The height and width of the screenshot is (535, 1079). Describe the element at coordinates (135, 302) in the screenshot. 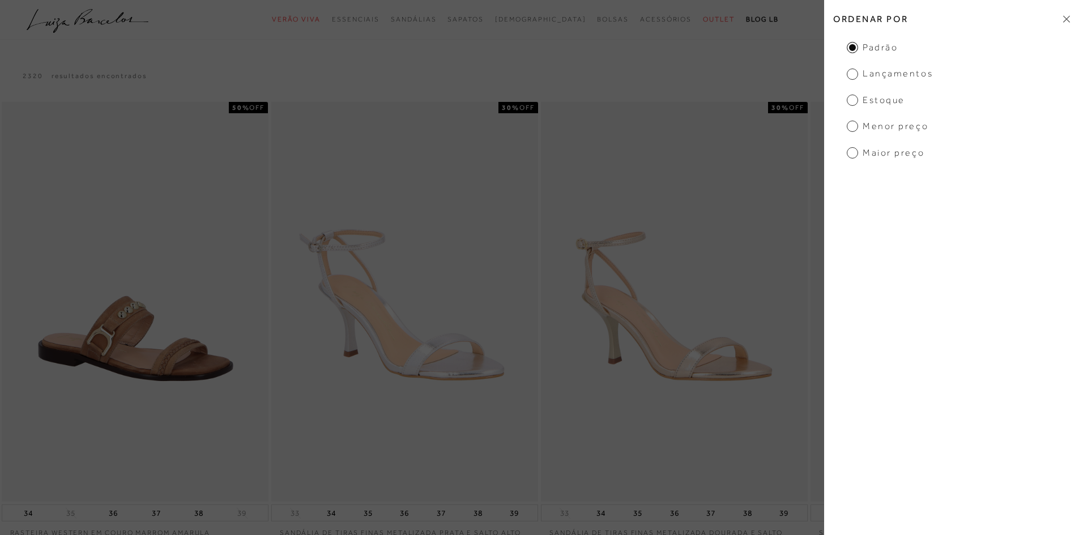

I see `img: RASTEIRA WESTERN EM COURO MARROM AMARULA` at that location.